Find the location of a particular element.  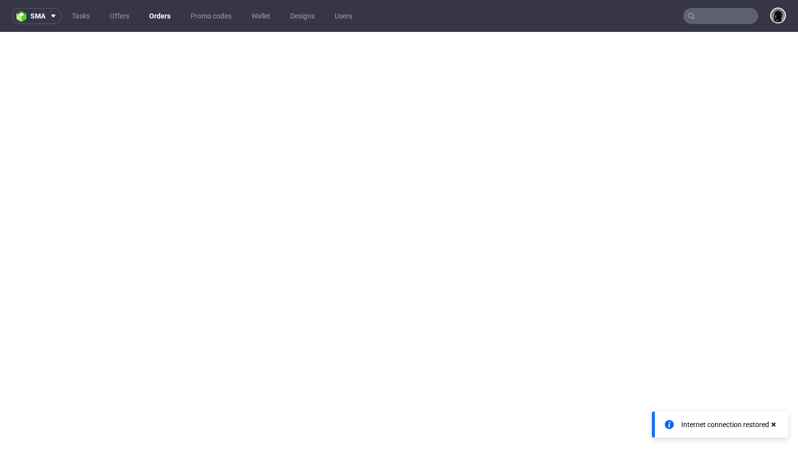

img: Dawid Urbanowicz is located at coordinates (778, 15).